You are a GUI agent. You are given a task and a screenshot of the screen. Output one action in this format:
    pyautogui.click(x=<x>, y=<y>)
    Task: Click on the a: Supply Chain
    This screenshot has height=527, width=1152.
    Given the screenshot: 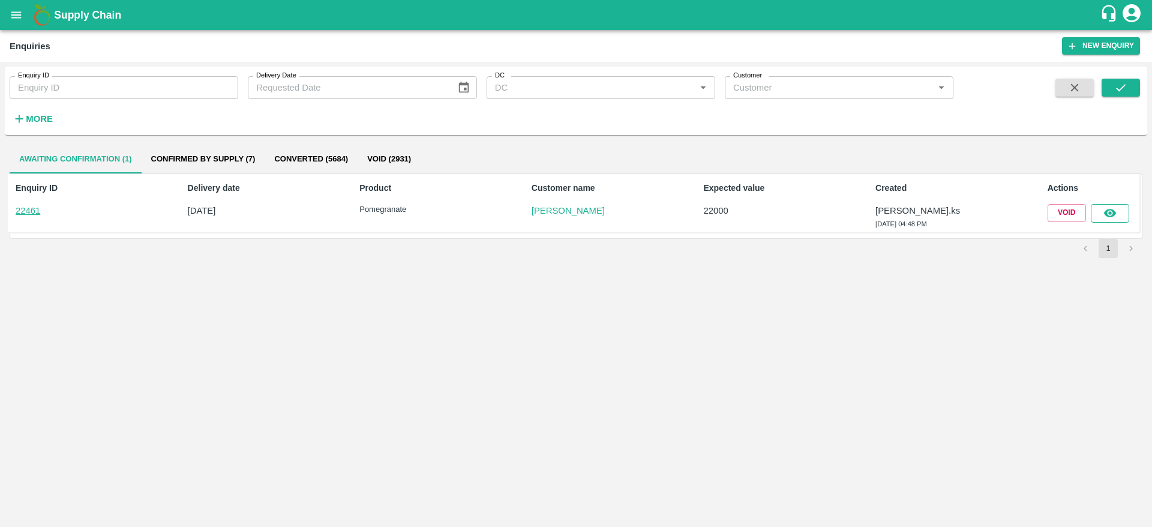 What is the action you would take?
    pyautogui.click(x=577, y=15)
    